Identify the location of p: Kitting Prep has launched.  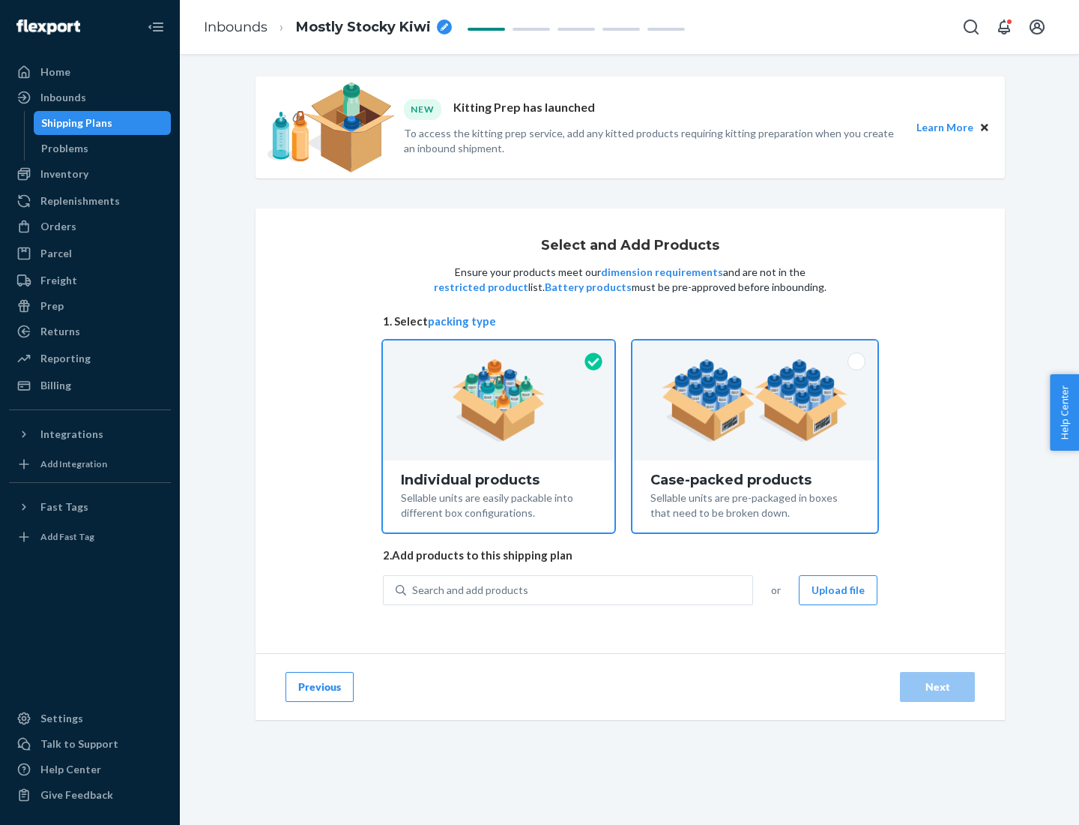
(524, 109).